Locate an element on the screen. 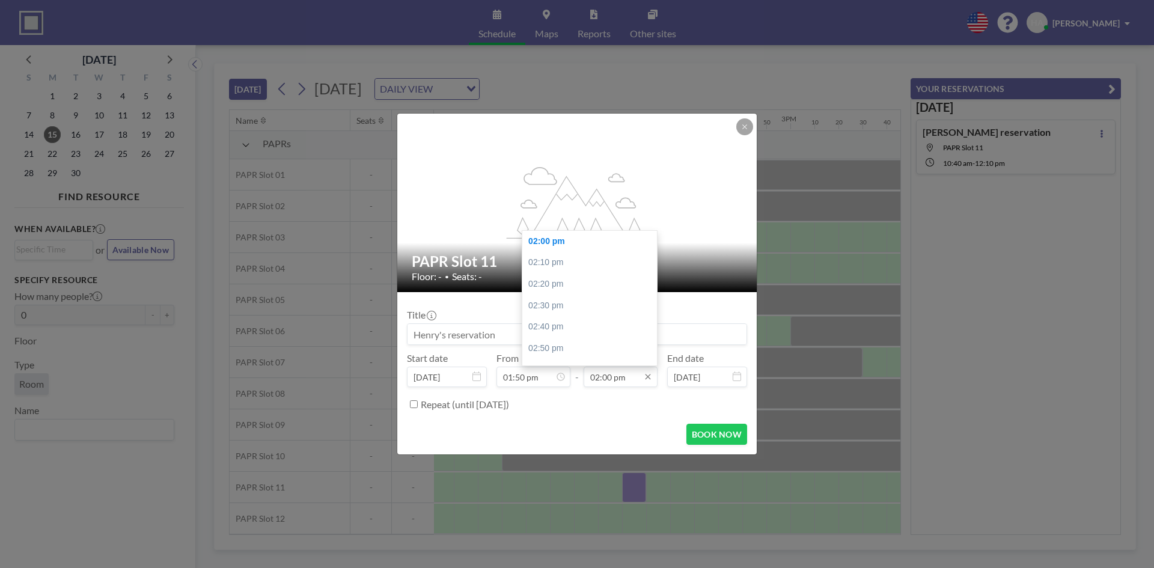  div: 02:30 pm is located at coordinates (592, 306).